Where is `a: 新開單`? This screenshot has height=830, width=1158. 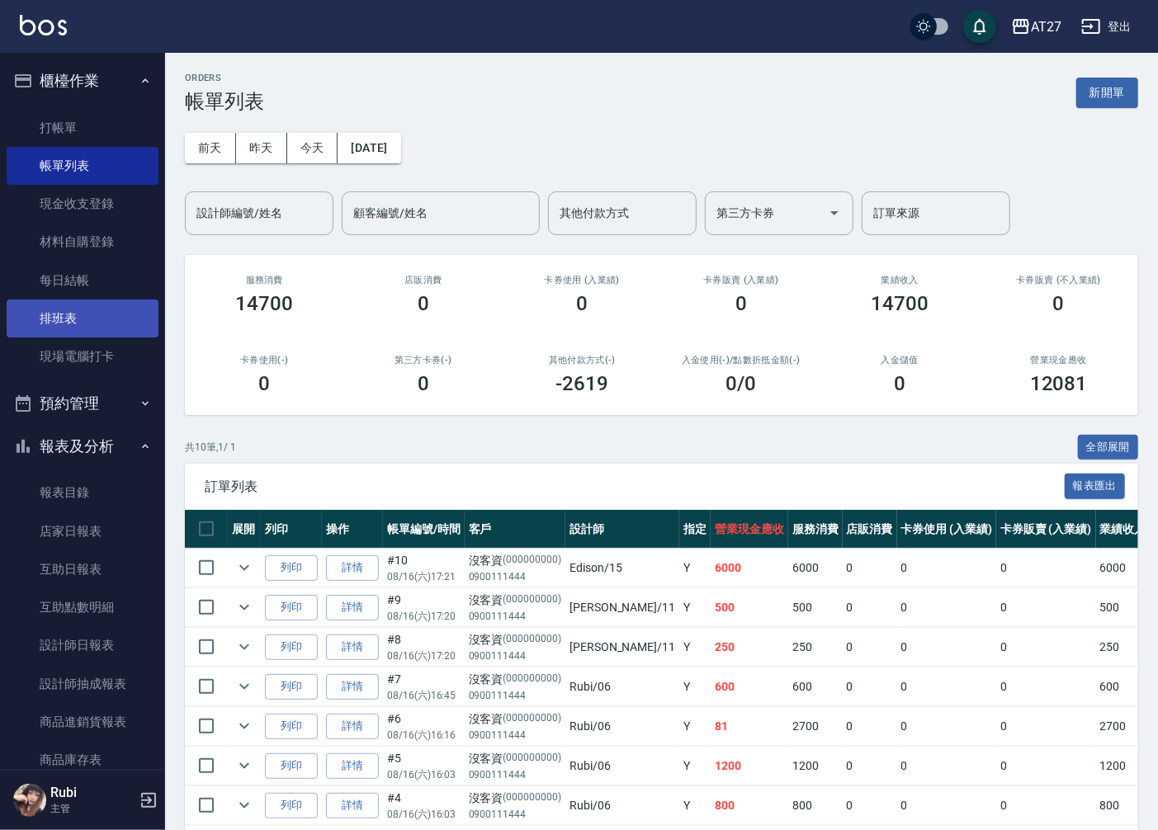 a: 新開單 is located at coordinates (1107, 92).